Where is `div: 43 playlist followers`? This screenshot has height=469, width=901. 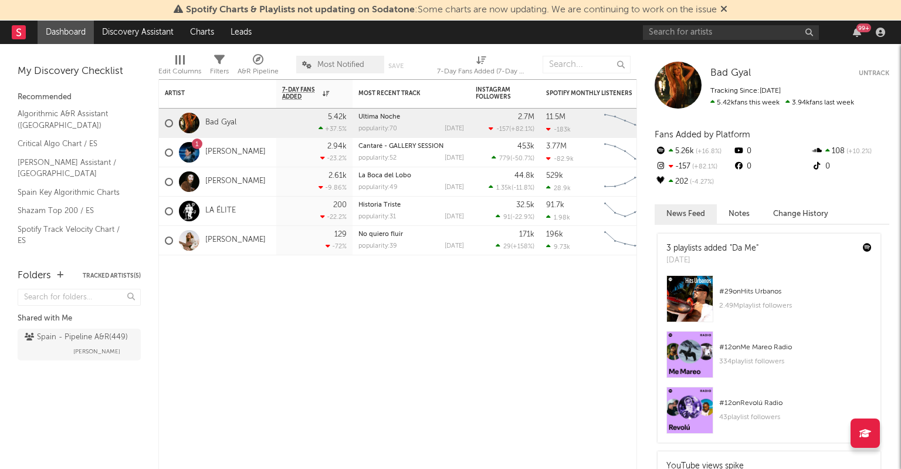
div: 43 playlist followers is located at coordinates (795, 417).